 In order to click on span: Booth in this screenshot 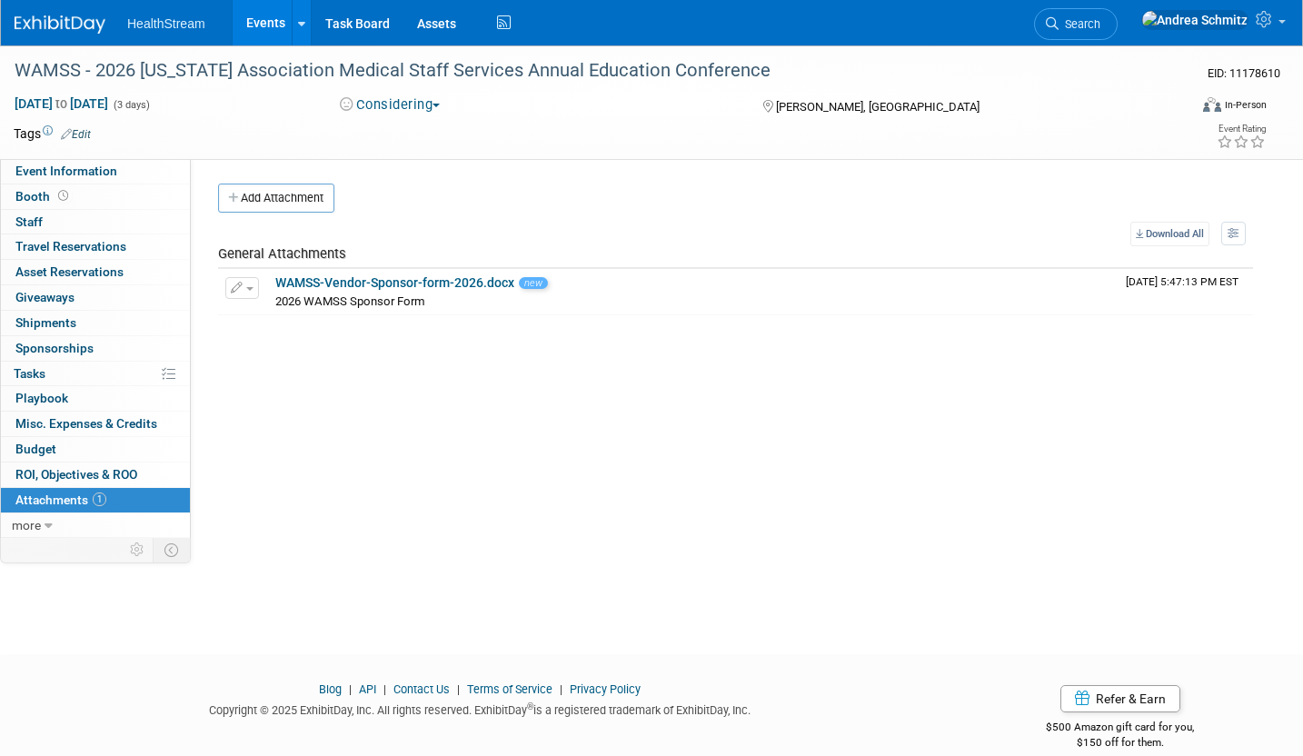, I will do `click(44, 196)`.